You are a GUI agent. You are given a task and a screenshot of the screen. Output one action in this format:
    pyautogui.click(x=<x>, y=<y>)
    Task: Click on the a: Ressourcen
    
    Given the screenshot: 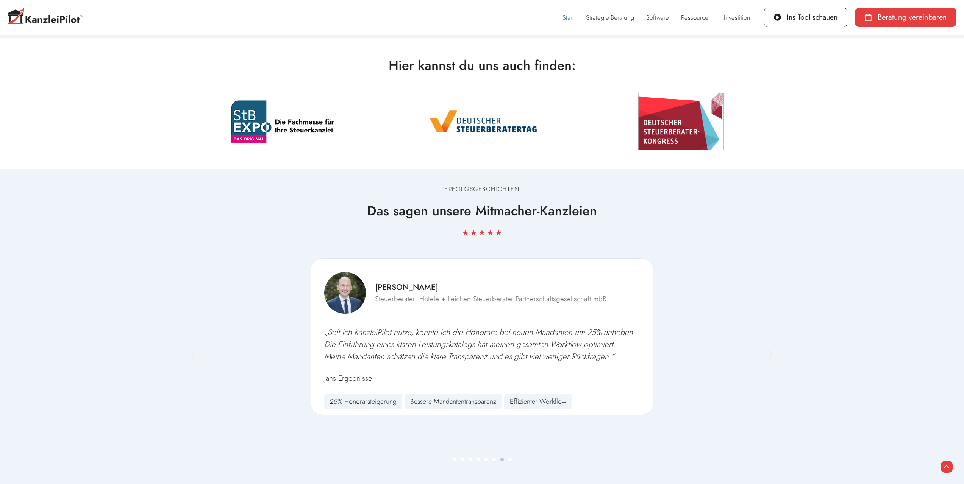 What is the action you would take?
    pyautogui.click(x=696, y=17)
    